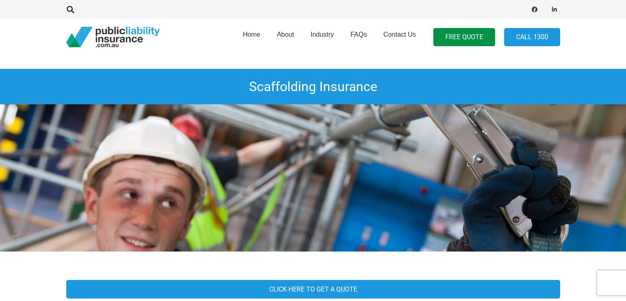 The width and height of the screenshot is (626, 301). I want to click on a: About, so click(286, 37).